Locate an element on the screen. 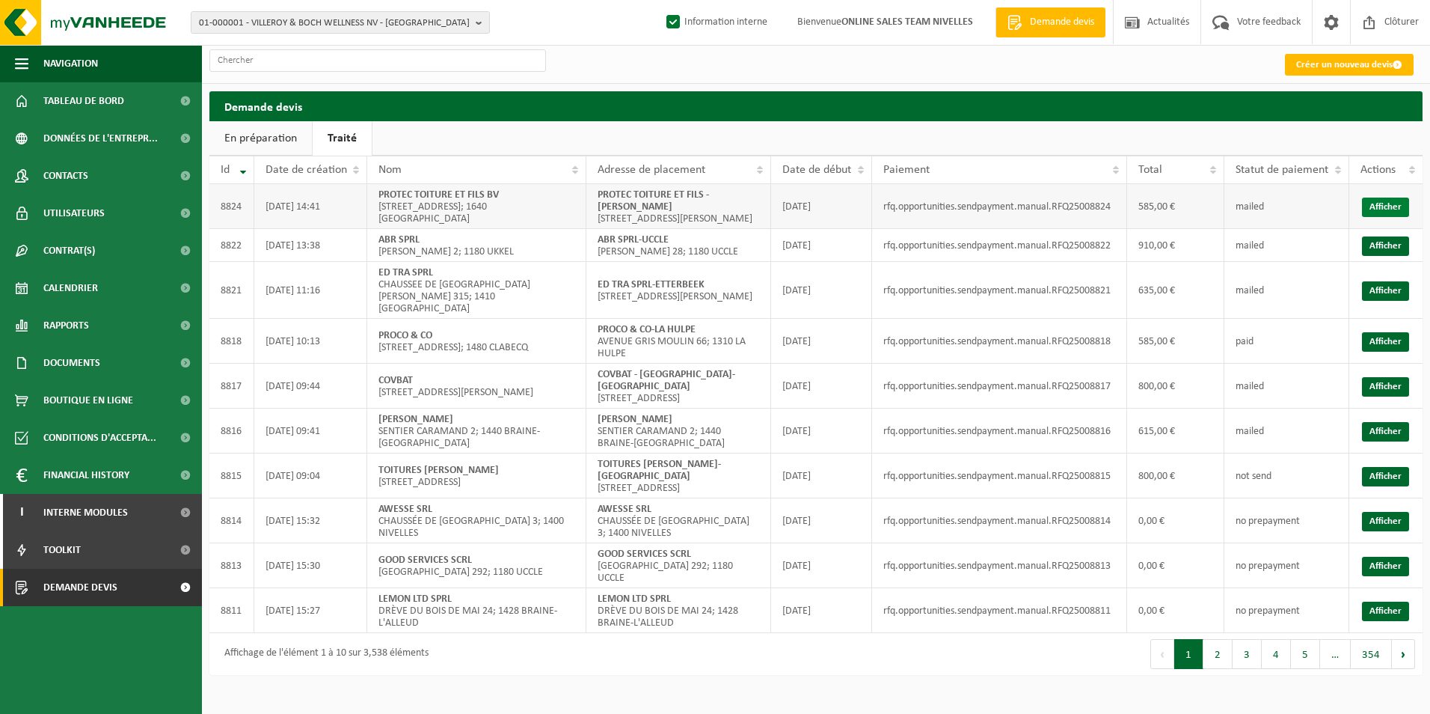  span: Utilisateurs is located at coordinates (74, 213).